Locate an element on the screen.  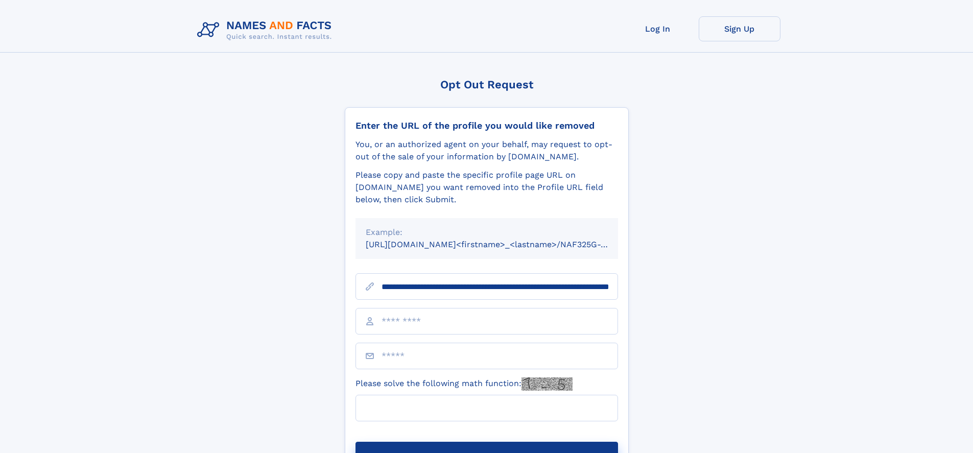
a: Log In is located at coordinates (658, 29).